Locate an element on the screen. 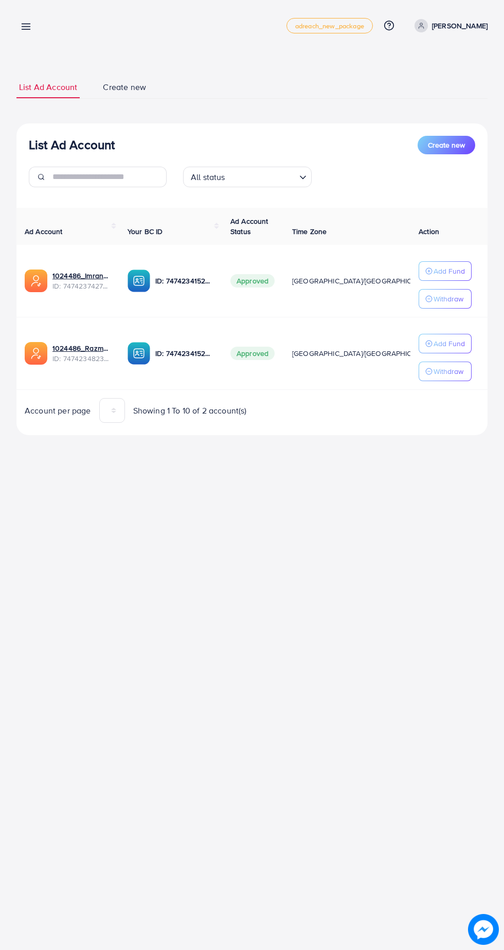  div: Search for option is located at coordinates (247, 177).